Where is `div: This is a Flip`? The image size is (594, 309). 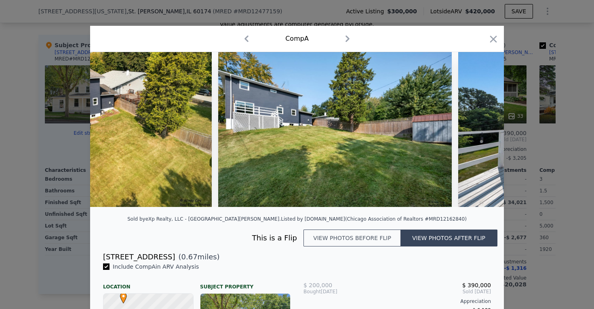 div: This is a Flip is located at coordinates (203, 238).